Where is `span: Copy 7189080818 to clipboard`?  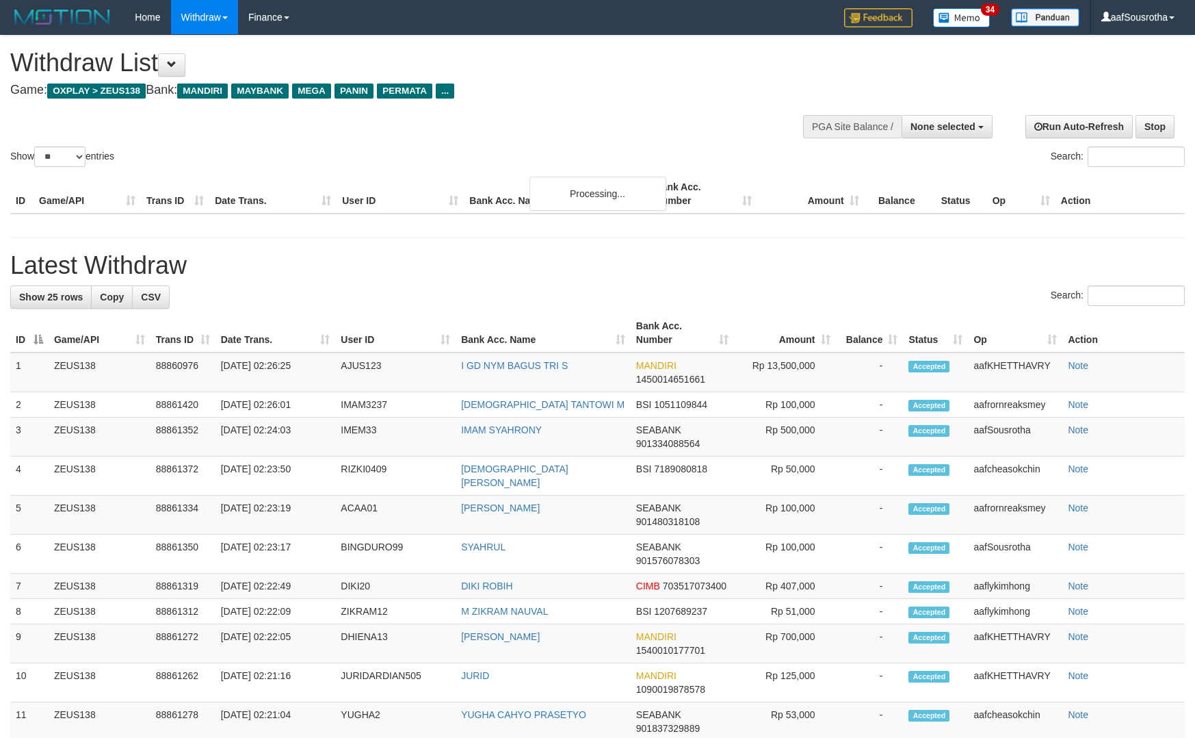
span: Copy 7189080818 to clipboard is located at coordinates (681, 469).